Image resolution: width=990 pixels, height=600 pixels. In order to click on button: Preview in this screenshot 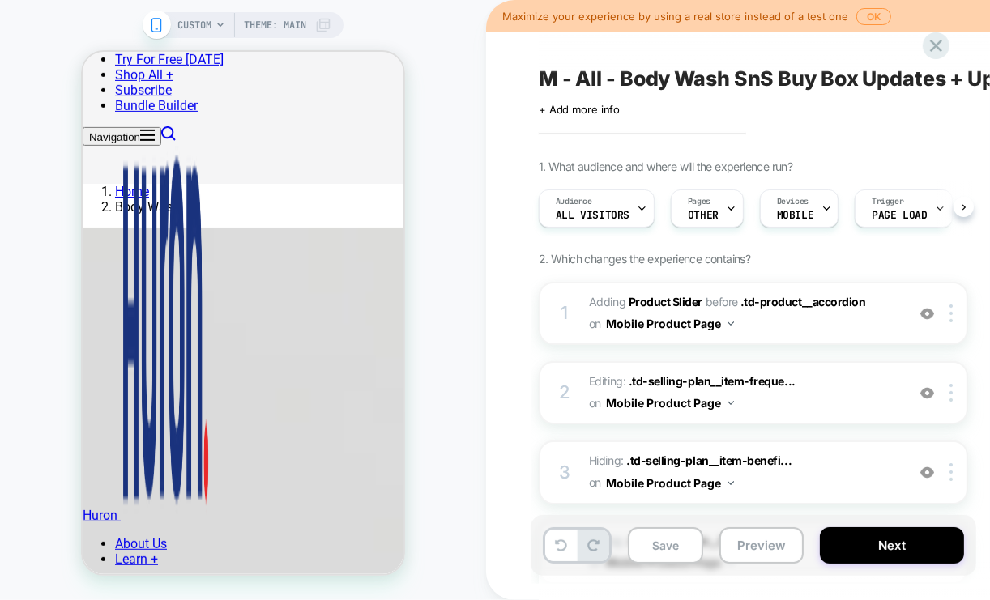, I will do `click(762, 545)`.